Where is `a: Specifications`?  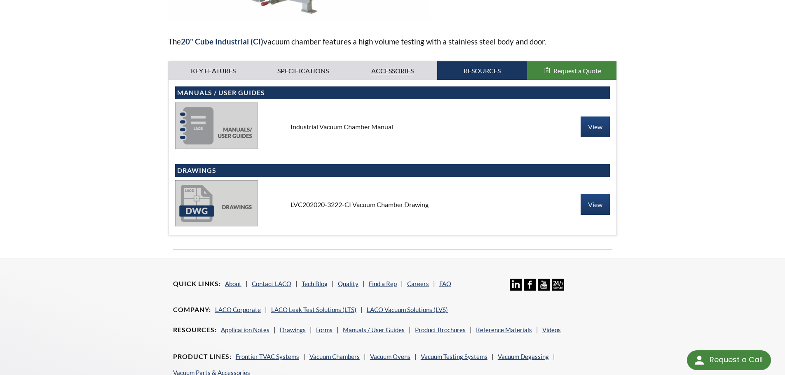
a: Specifications is located at coordinates (303, 71).